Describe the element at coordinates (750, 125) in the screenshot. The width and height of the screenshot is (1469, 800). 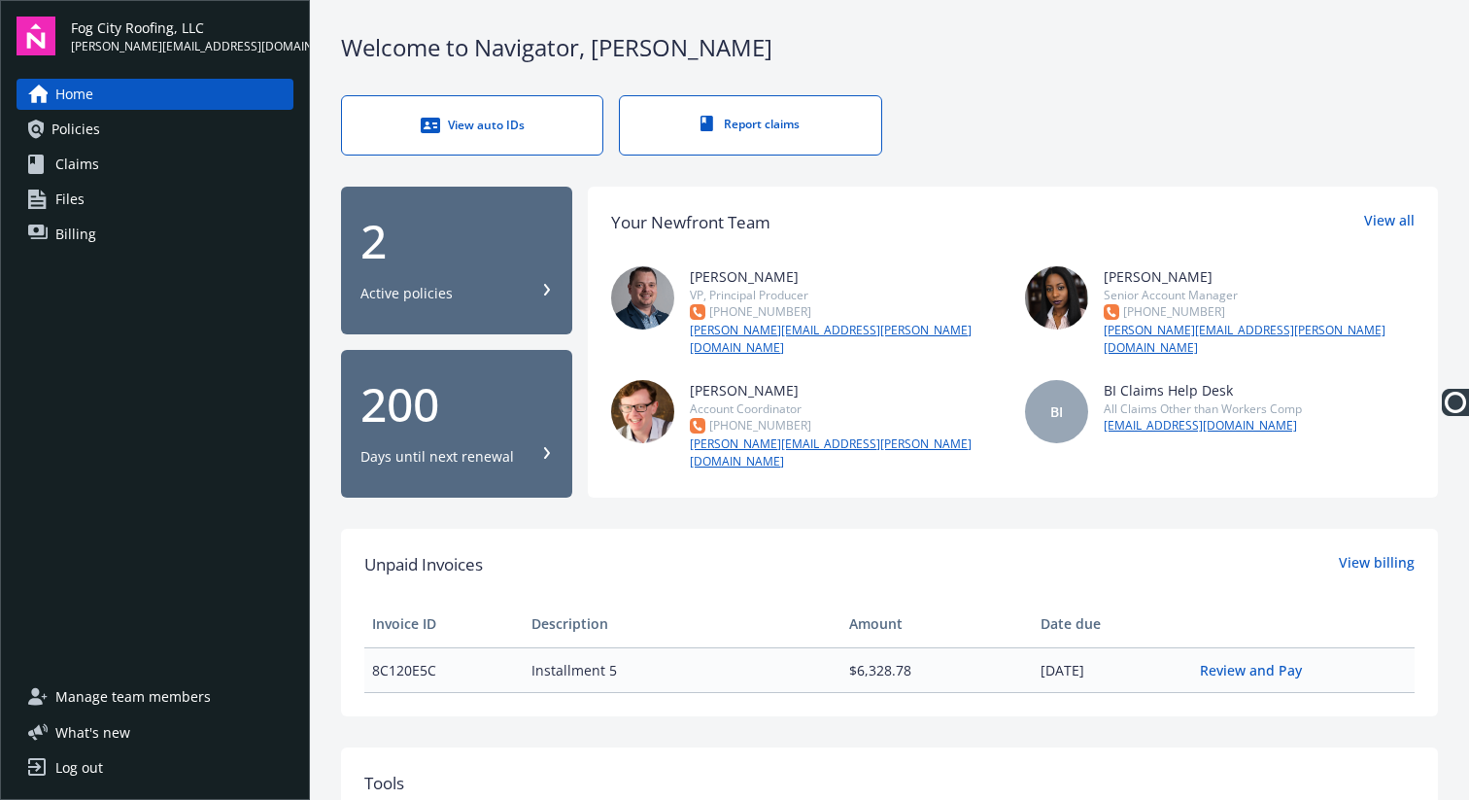
I see `a: Report claims` at that location.